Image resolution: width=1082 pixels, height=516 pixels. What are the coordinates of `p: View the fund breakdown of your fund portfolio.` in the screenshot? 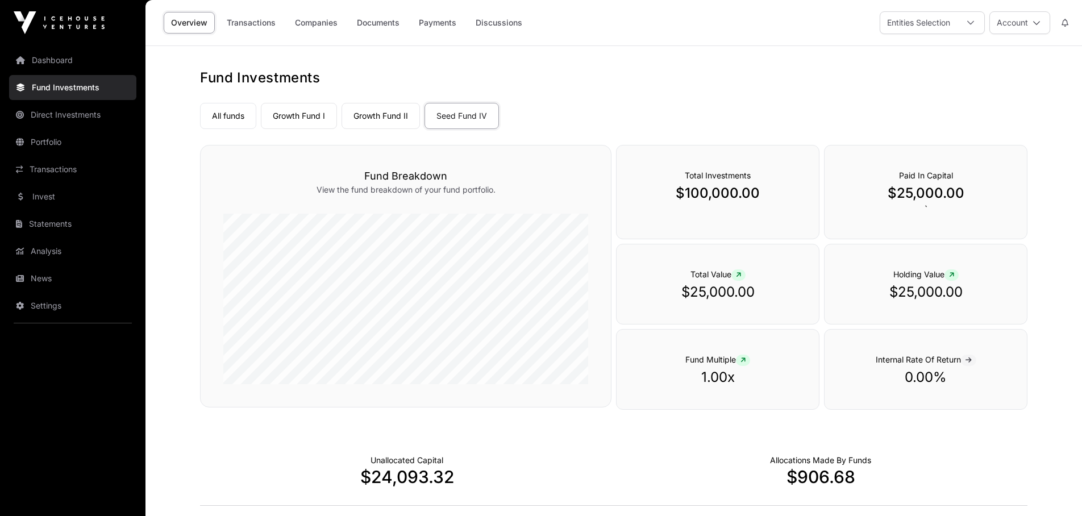 It's located at (406, 190).